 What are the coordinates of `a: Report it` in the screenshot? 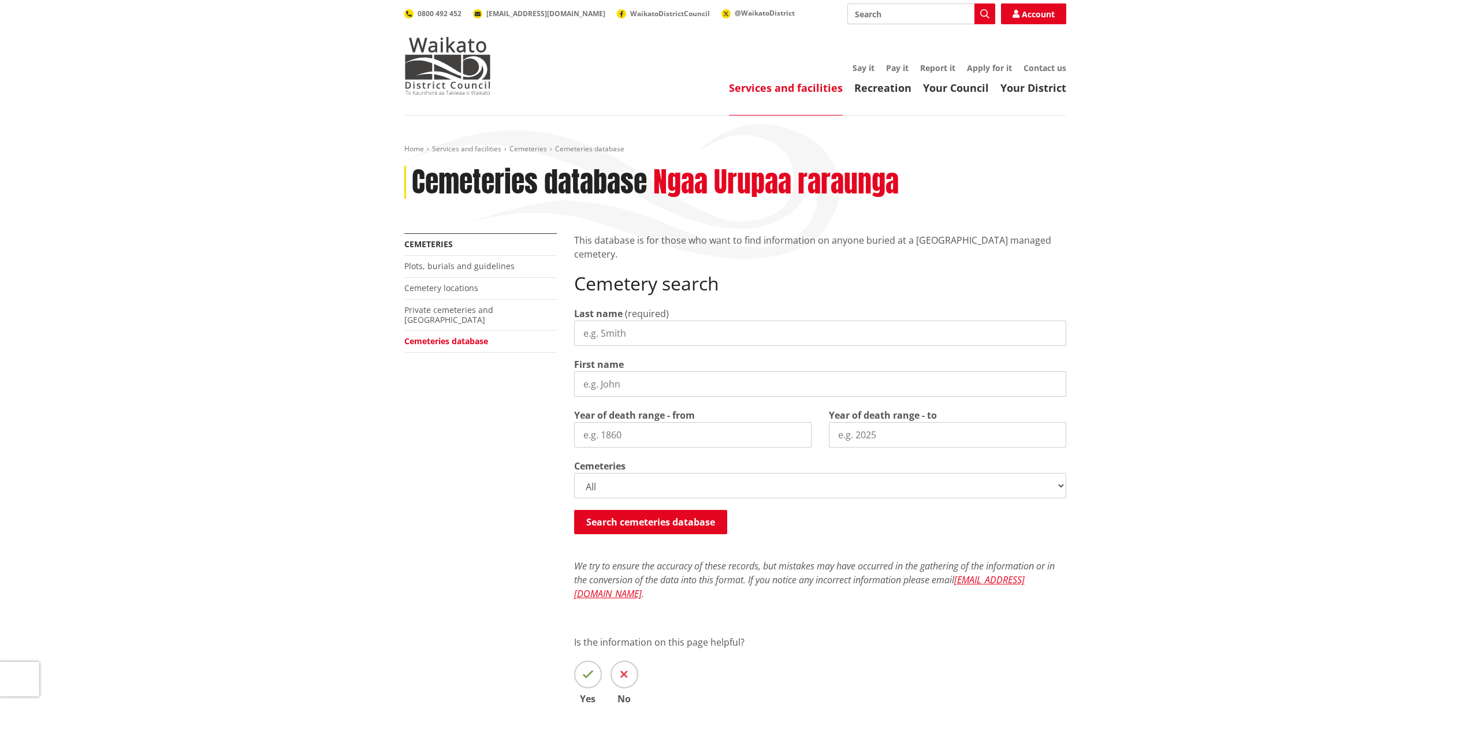 It's located at (938, 68).